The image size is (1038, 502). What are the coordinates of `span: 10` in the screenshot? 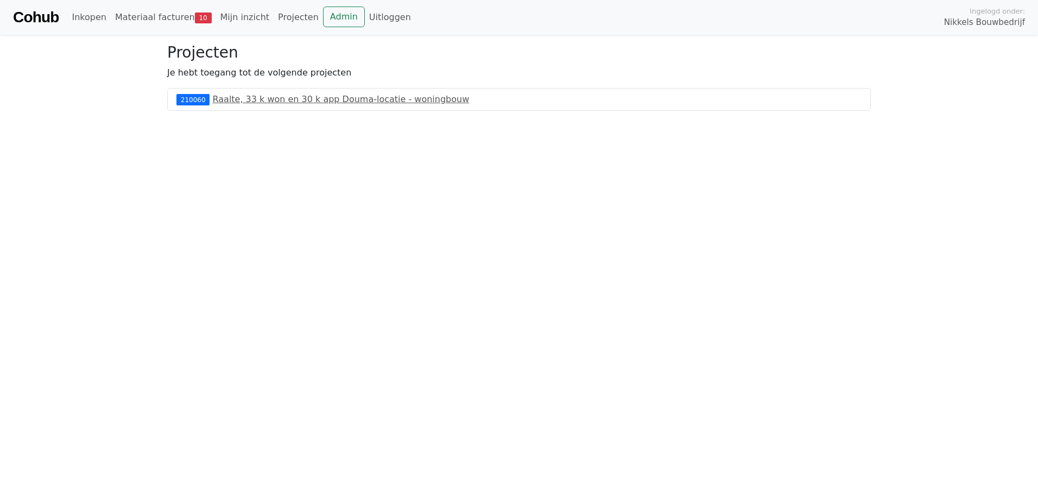 It's located at (203, 18).